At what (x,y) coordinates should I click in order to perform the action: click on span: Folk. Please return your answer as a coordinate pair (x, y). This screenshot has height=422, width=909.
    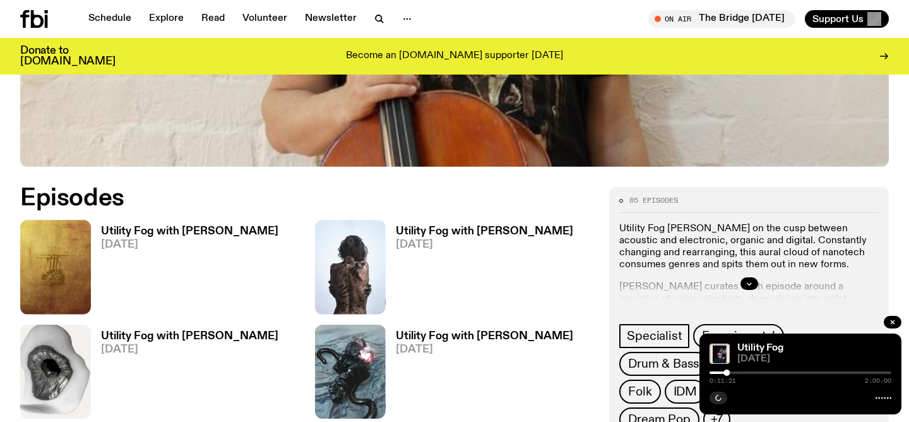
    Looking at the image, I should click on (640, 392).